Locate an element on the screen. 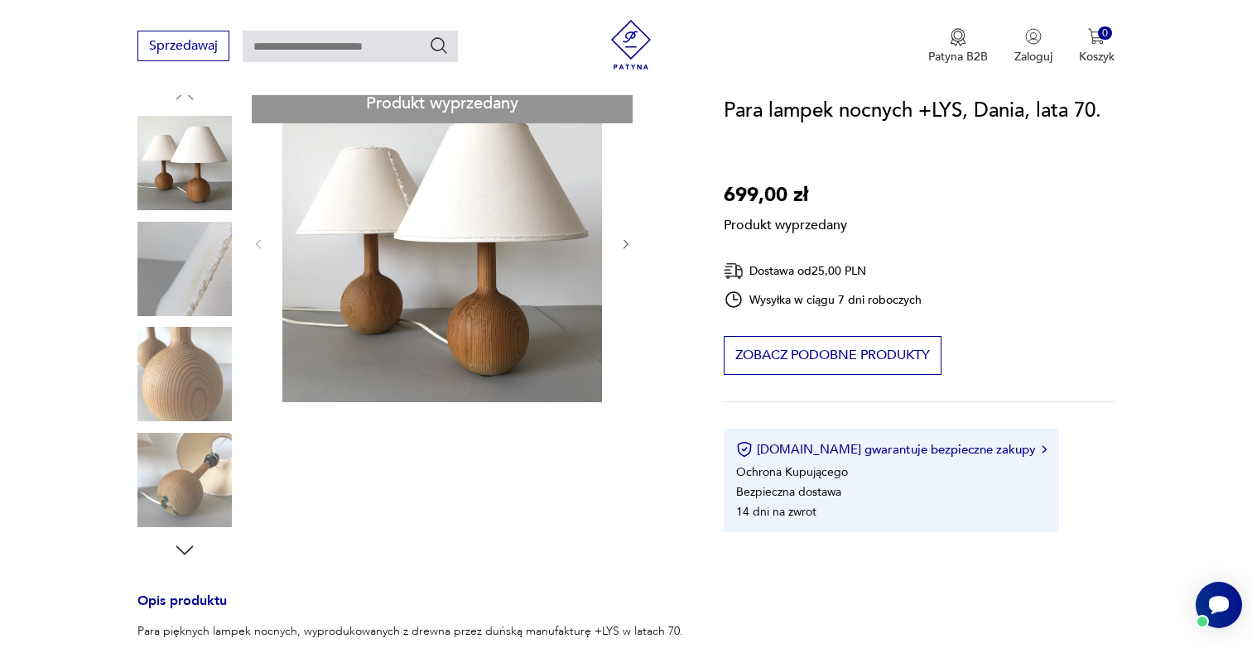 The image size is (1252, 648). a: Ikona medaluPatyna B2B is located at coordinates (958, 46).